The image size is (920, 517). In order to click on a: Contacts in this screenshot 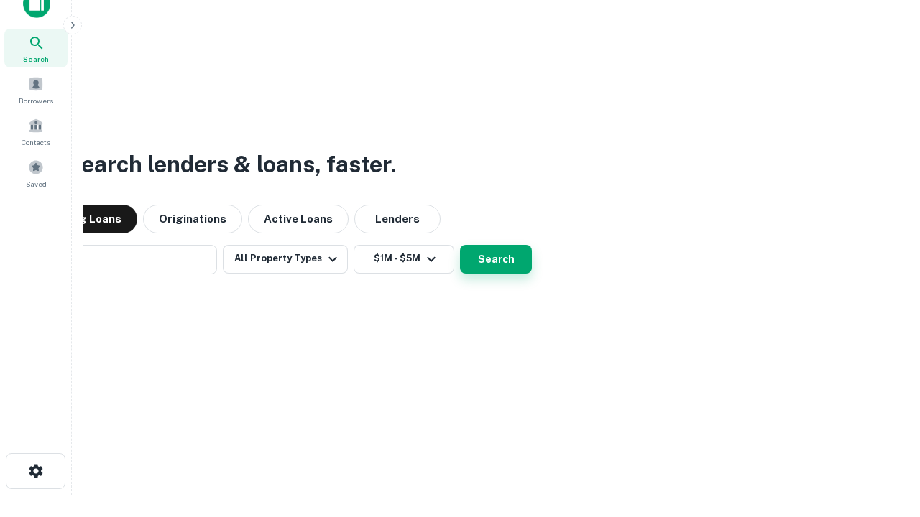, I will do `click(36, 132)`.